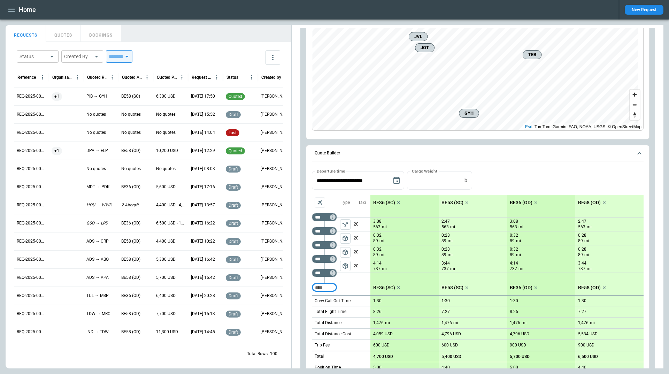 The height and width of the screenshot is (374, 669). What do you see at coordinates (465, 180) in the screenshot?
I see `p: lb` at bounding box center [465, 180].